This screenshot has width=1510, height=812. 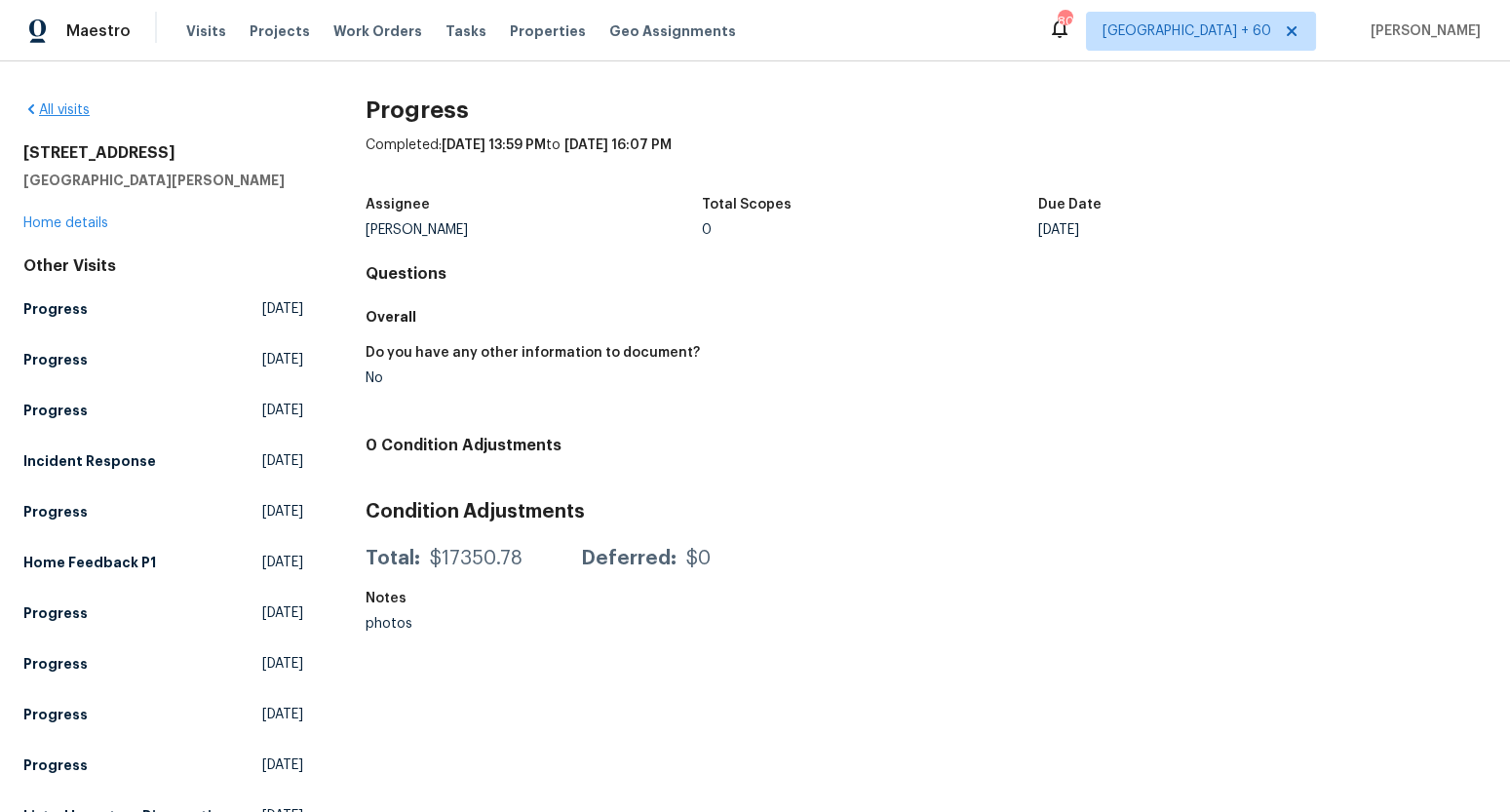 What do you see at coordinates (926, 445) in the screenshot?
I see `h4: 0 Condition Adjustments` at bounding box center [926, 445].